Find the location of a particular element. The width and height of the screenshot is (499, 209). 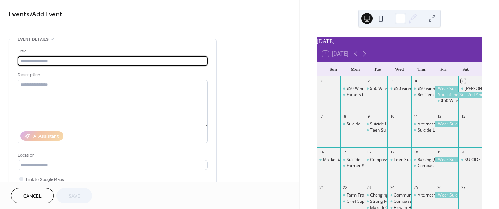

div: 10 is located at coordinates (392, 116).